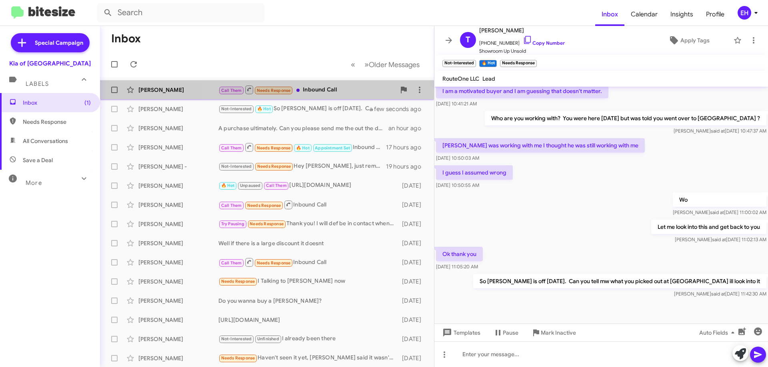  Describe the element at coordinates (744, 13) in the screenshot. I see `div: EH` at that location.